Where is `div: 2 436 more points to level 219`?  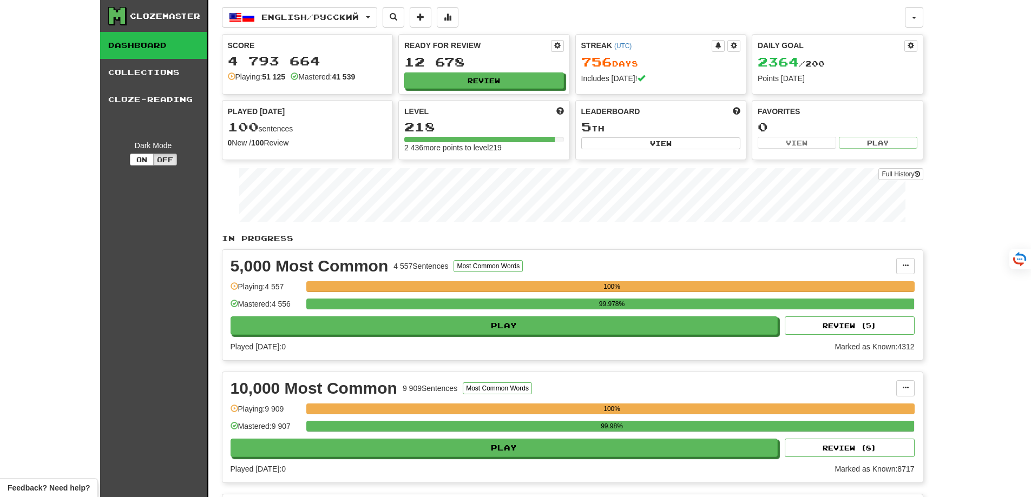
div: 2 436 more points to level 219 is located at coordinates (484, 148).